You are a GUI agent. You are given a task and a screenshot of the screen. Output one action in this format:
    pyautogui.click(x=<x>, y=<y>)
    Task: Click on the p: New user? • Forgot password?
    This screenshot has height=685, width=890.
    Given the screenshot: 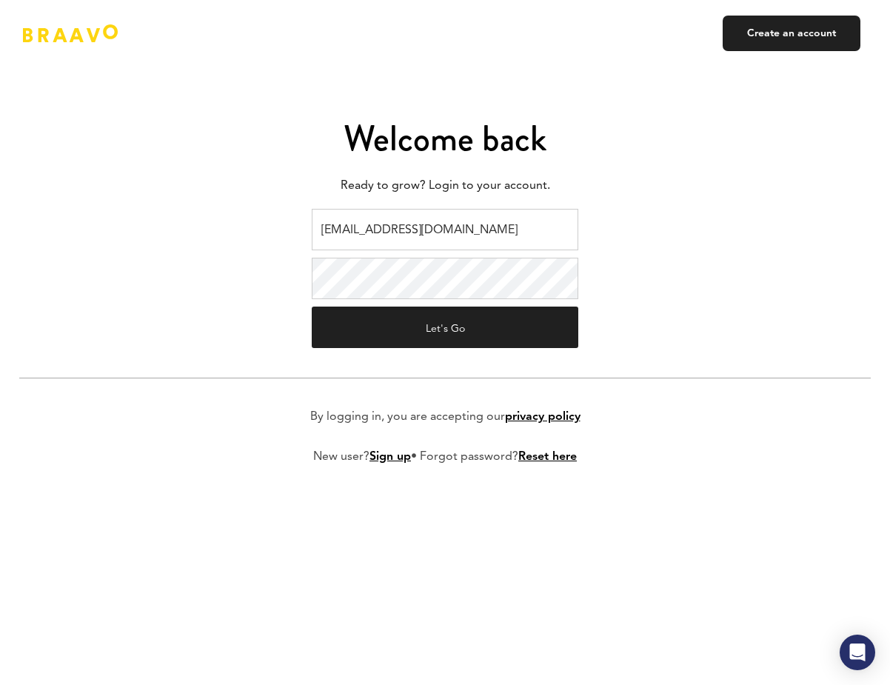 What is the action you would take?
    pyautogui.click(x=445, y=457)
    